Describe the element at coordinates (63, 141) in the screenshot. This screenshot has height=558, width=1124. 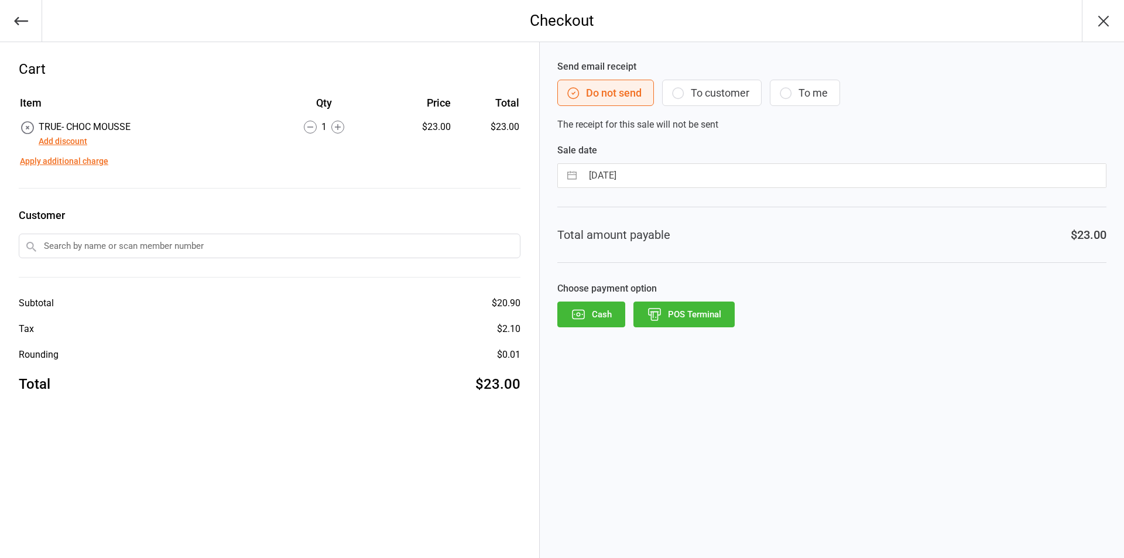
I see `button: Add discount` at that location.